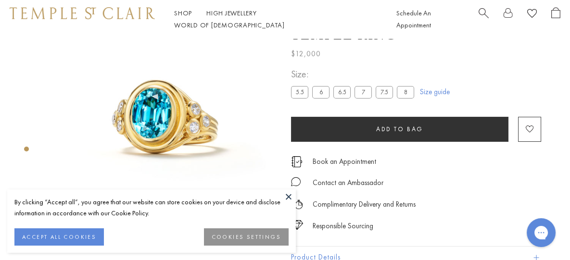  Describe the element at coordinates (82, 13) in the screenshot. I see `img: Temple St. Clair` at that location.